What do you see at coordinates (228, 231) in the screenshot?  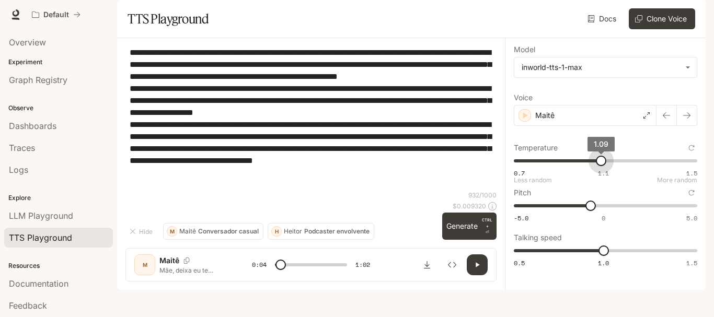 I see `p: Conversador casual` at bounding box center [228, 231].